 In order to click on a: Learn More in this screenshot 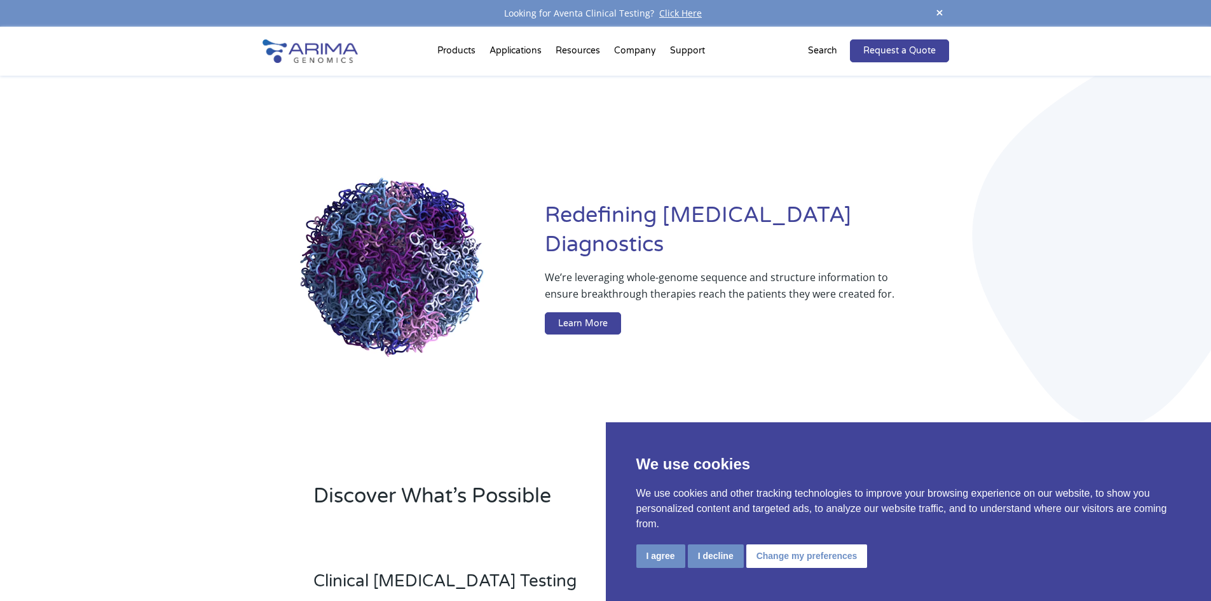, I will do `click(583, 323)`.